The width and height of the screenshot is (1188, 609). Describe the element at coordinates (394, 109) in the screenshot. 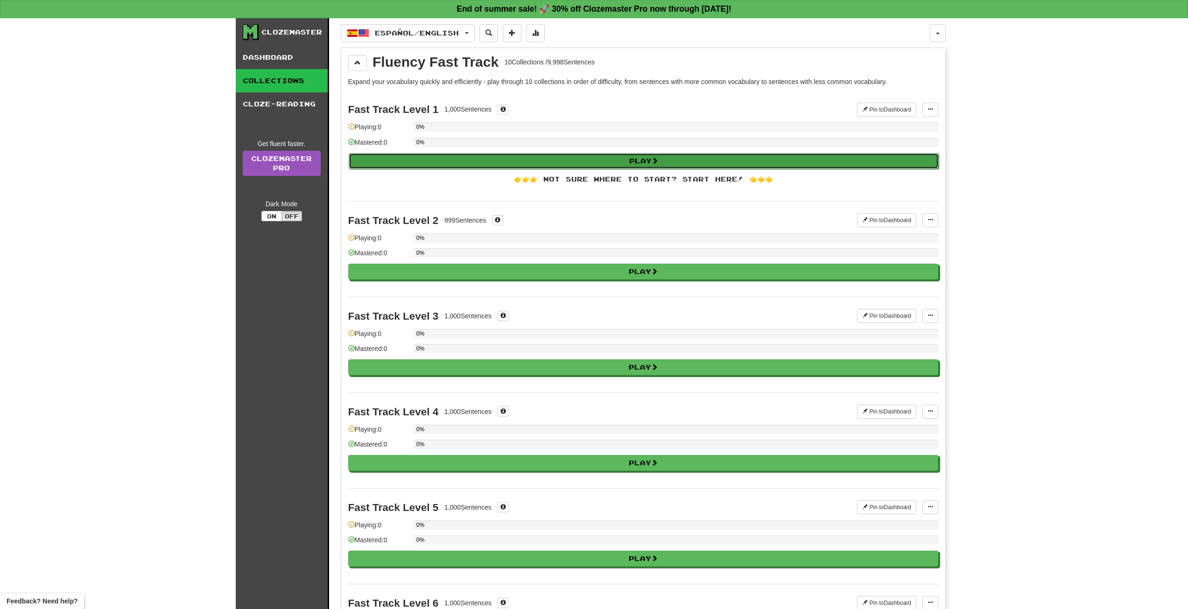

I see `div: Fast Track Level 1` at that location.